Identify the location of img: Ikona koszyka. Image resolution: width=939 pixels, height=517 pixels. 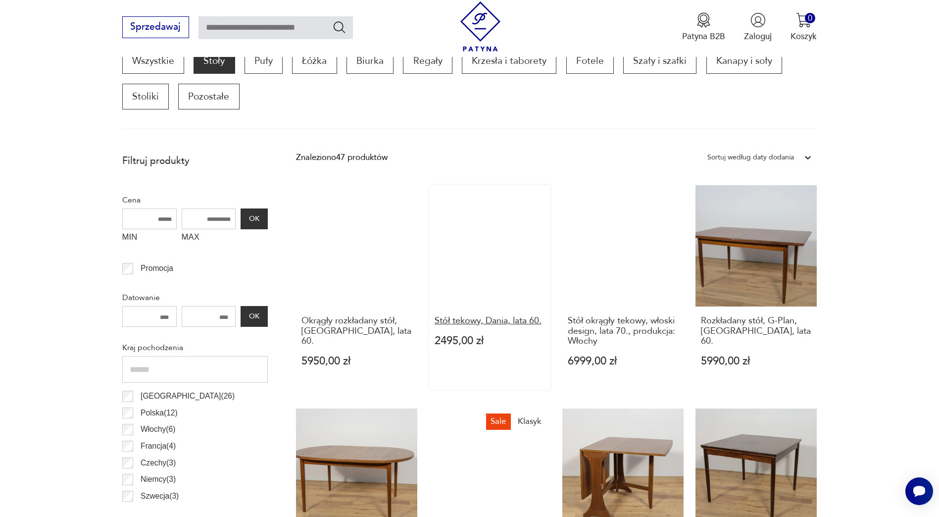
(803, 20).